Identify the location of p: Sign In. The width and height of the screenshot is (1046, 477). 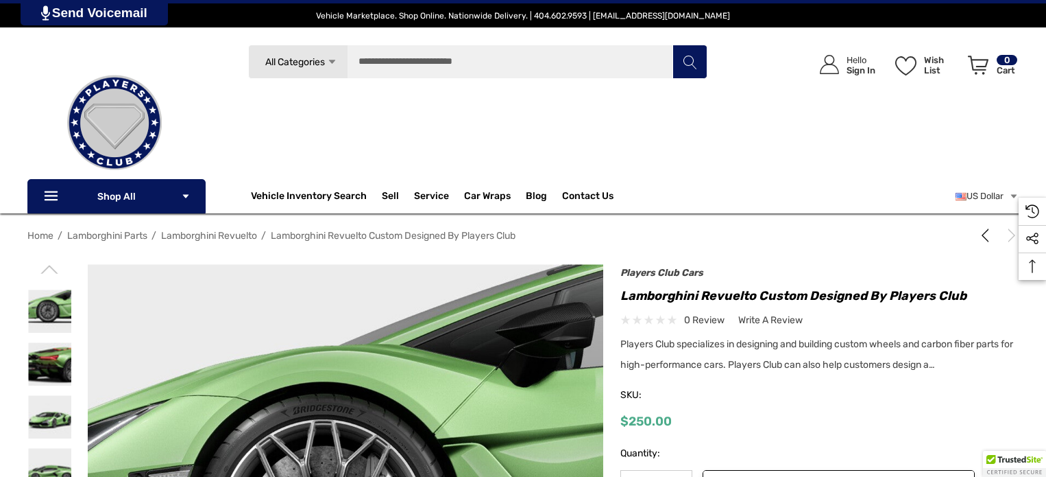
(861, 70).